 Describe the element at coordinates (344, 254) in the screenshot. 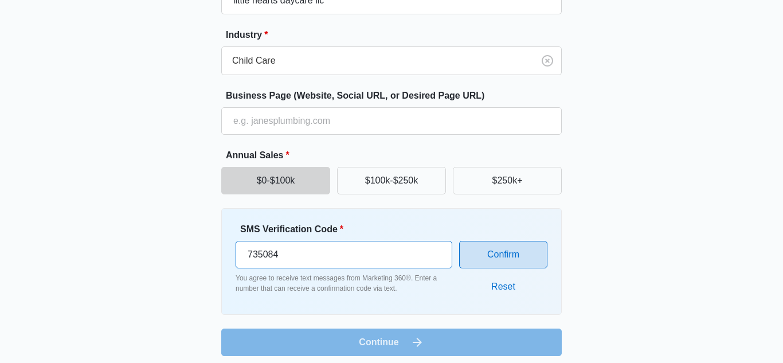

I see `input: Enter verification code` at that location.